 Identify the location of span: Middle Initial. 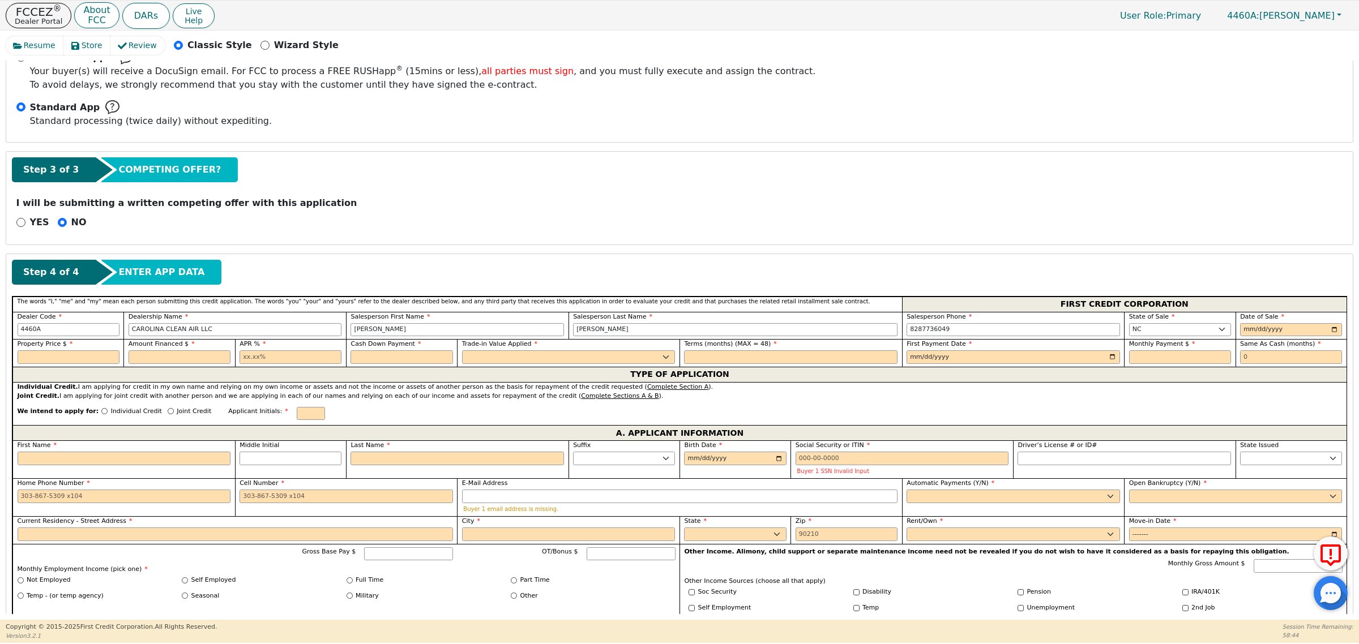
(259, 445).